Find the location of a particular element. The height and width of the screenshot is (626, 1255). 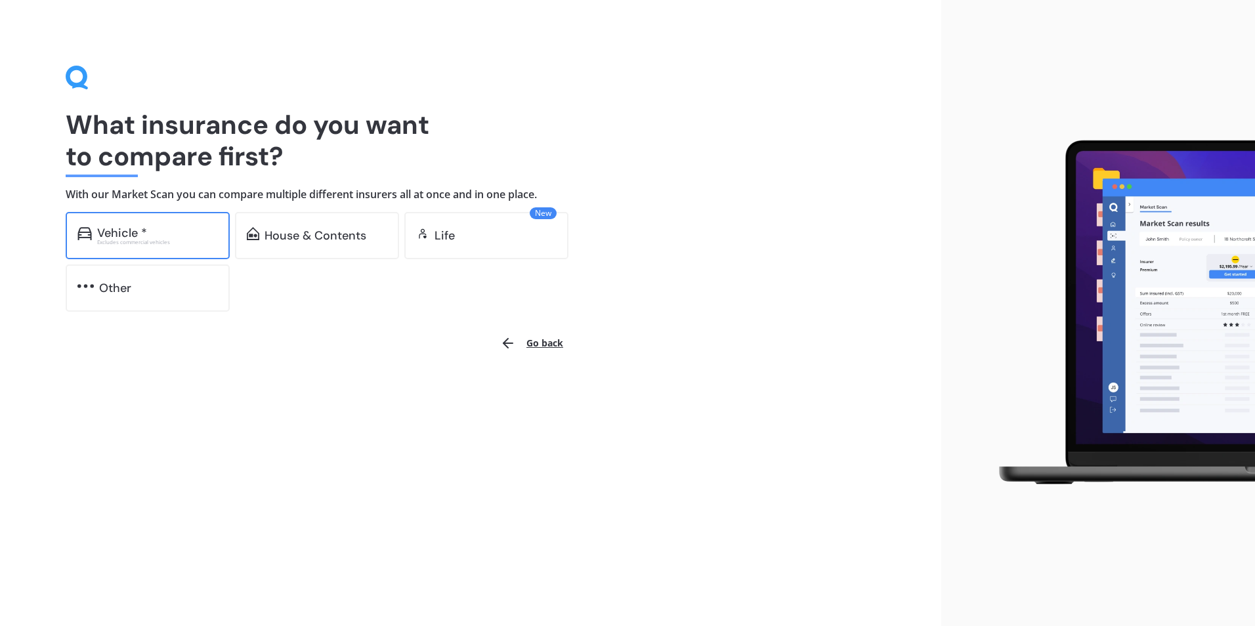

img: car.f15378c7a67c060ca3f3.svg is located at coordinates (85, 234).